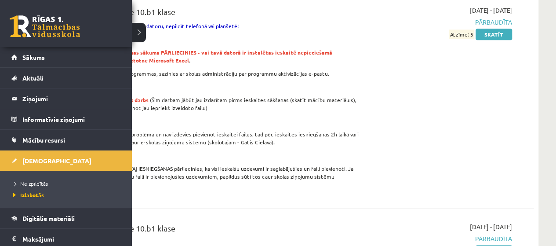 The width and height of the screenshot is (556, 246). What do you see at coordinates (66, 78) in the screenshot?
I see `a: Aktuāli` at bounding box center [66, 78].